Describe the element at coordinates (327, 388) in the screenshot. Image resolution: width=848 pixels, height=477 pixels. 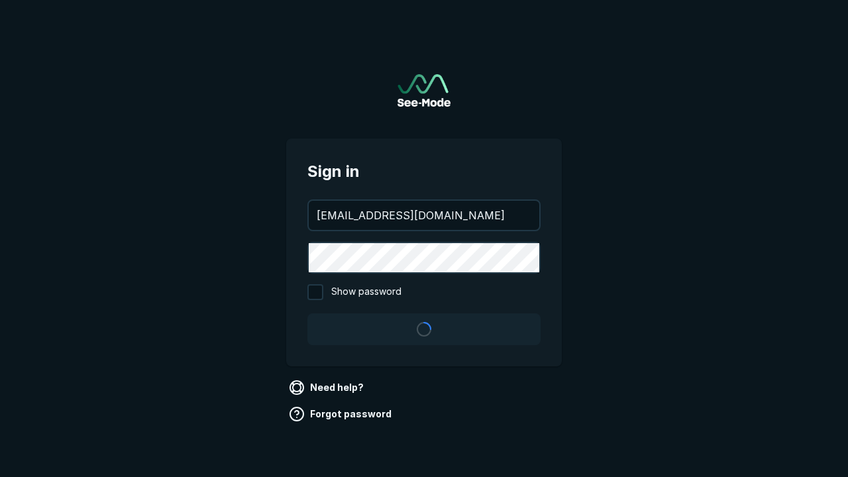
I see `a: Need help?` at that location.